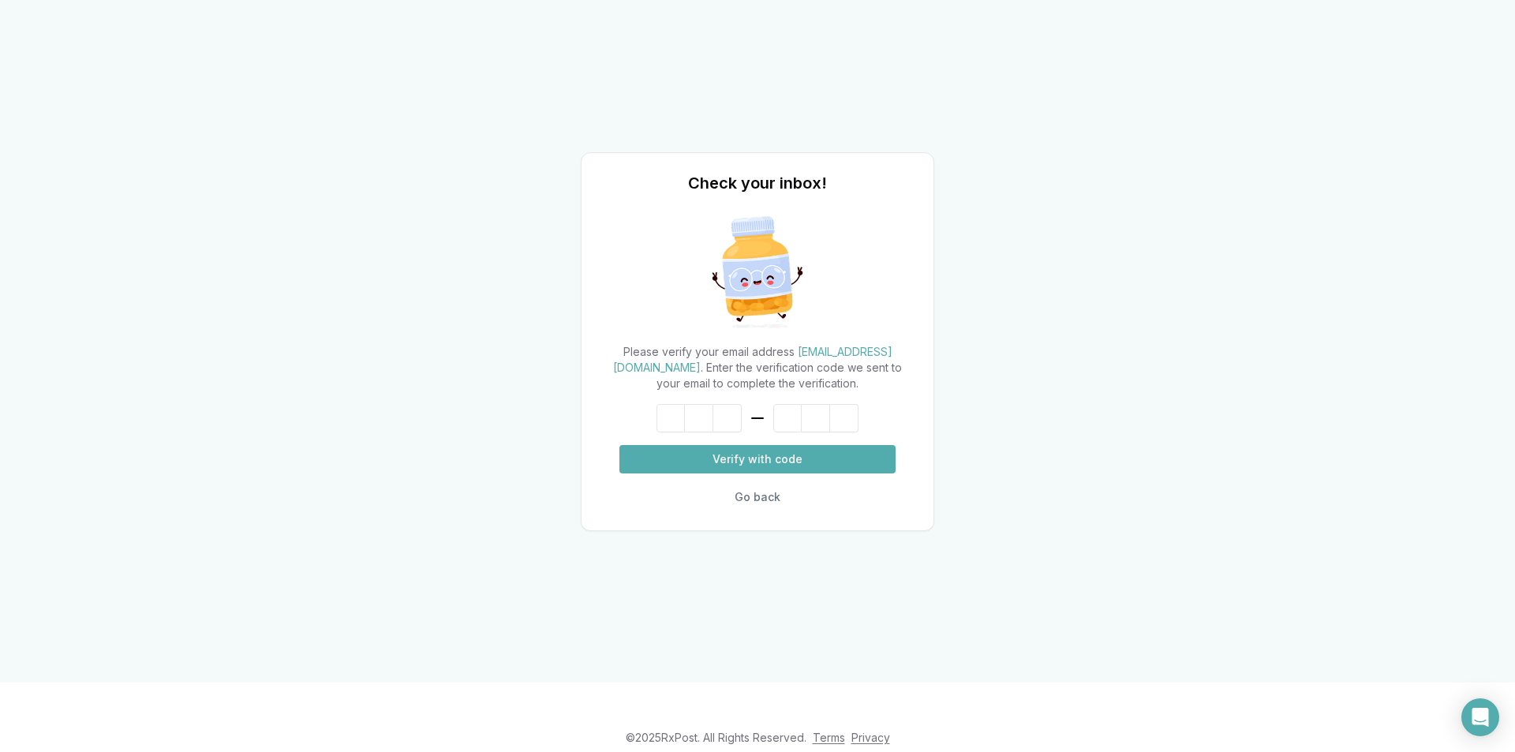 This screenshot has height=752, width=1515. Describe the element at coordinates (758, 497) in the screenshot. I see `button: Go back` at that location.